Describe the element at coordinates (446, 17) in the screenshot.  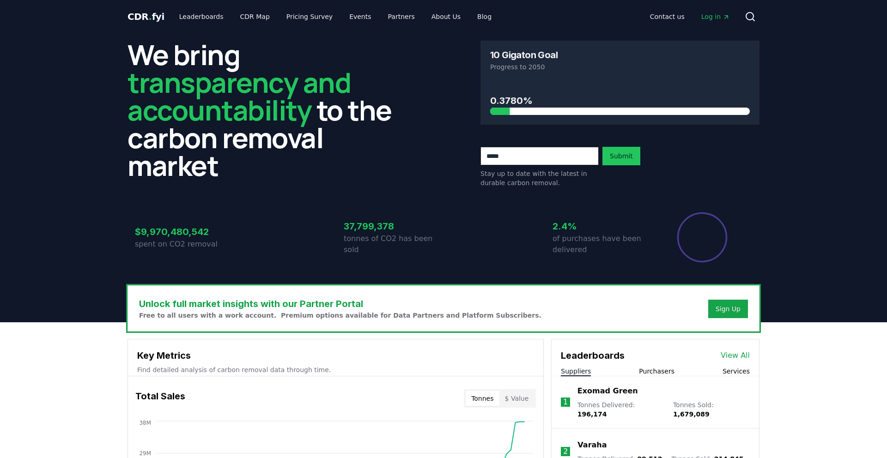
I see `a: About Us` at that location.